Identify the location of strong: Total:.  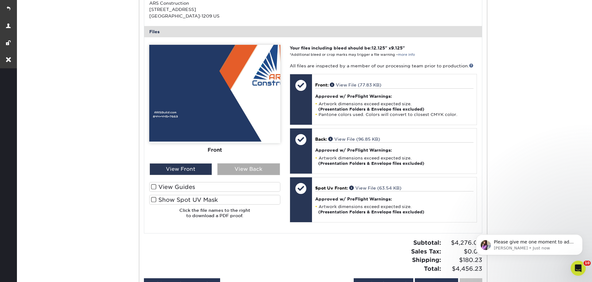
(432, 269).